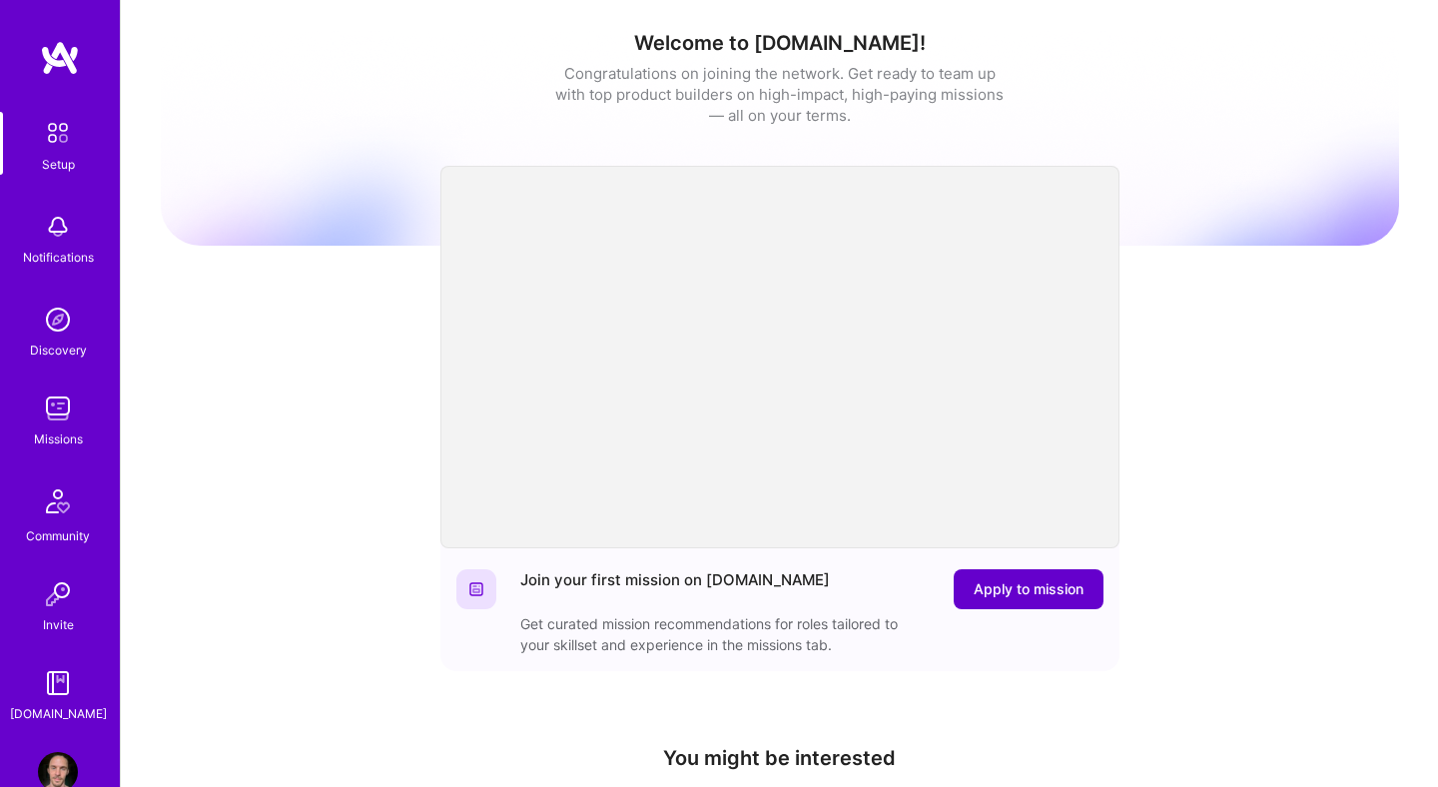 The image size is (1438, 787). Describe the element at coordinates (58, 257) in the screenshot. I see `div: Notifications` at that location.